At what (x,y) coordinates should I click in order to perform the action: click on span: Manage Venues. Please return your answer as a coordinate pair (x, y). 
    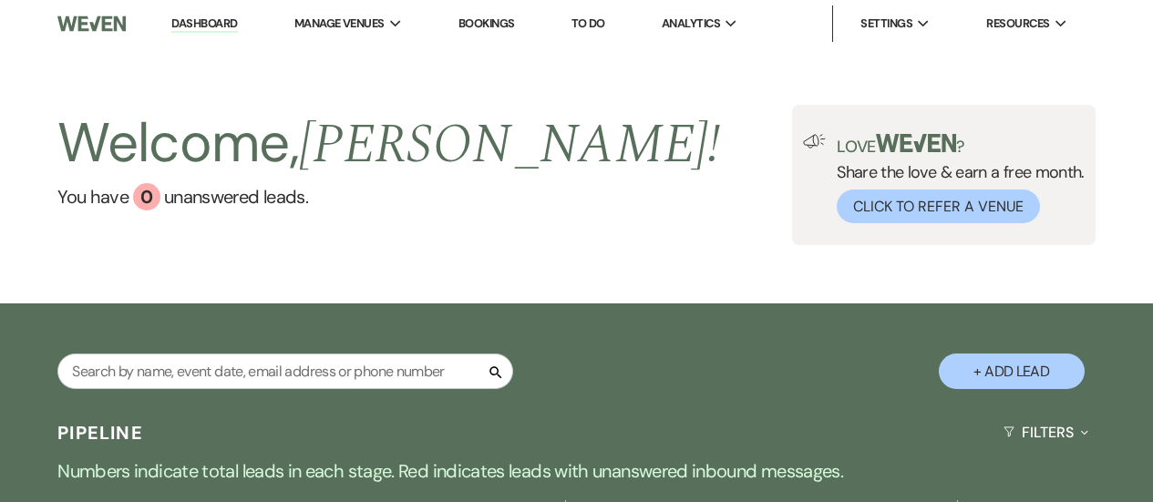
    Looking at the image, I should click on (339, 24).